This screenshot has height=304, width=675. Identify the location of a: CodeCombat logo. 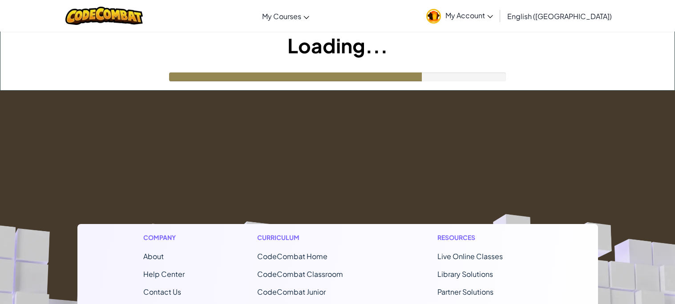
(104, 16).